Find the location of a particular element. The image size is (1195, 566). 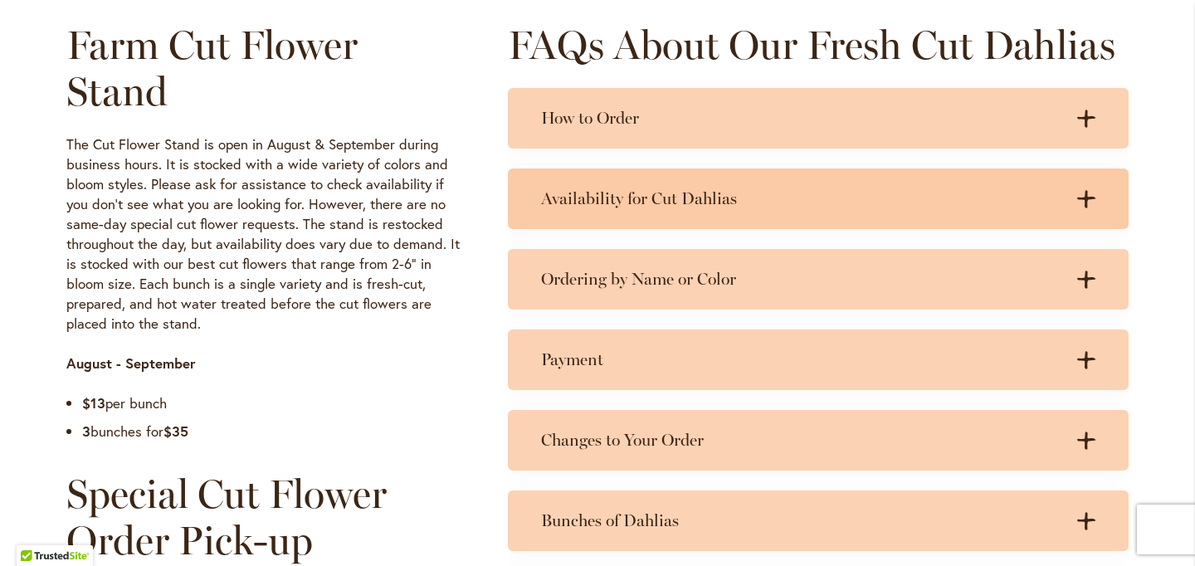

strong: August - September is located at coordinates (131, 363).